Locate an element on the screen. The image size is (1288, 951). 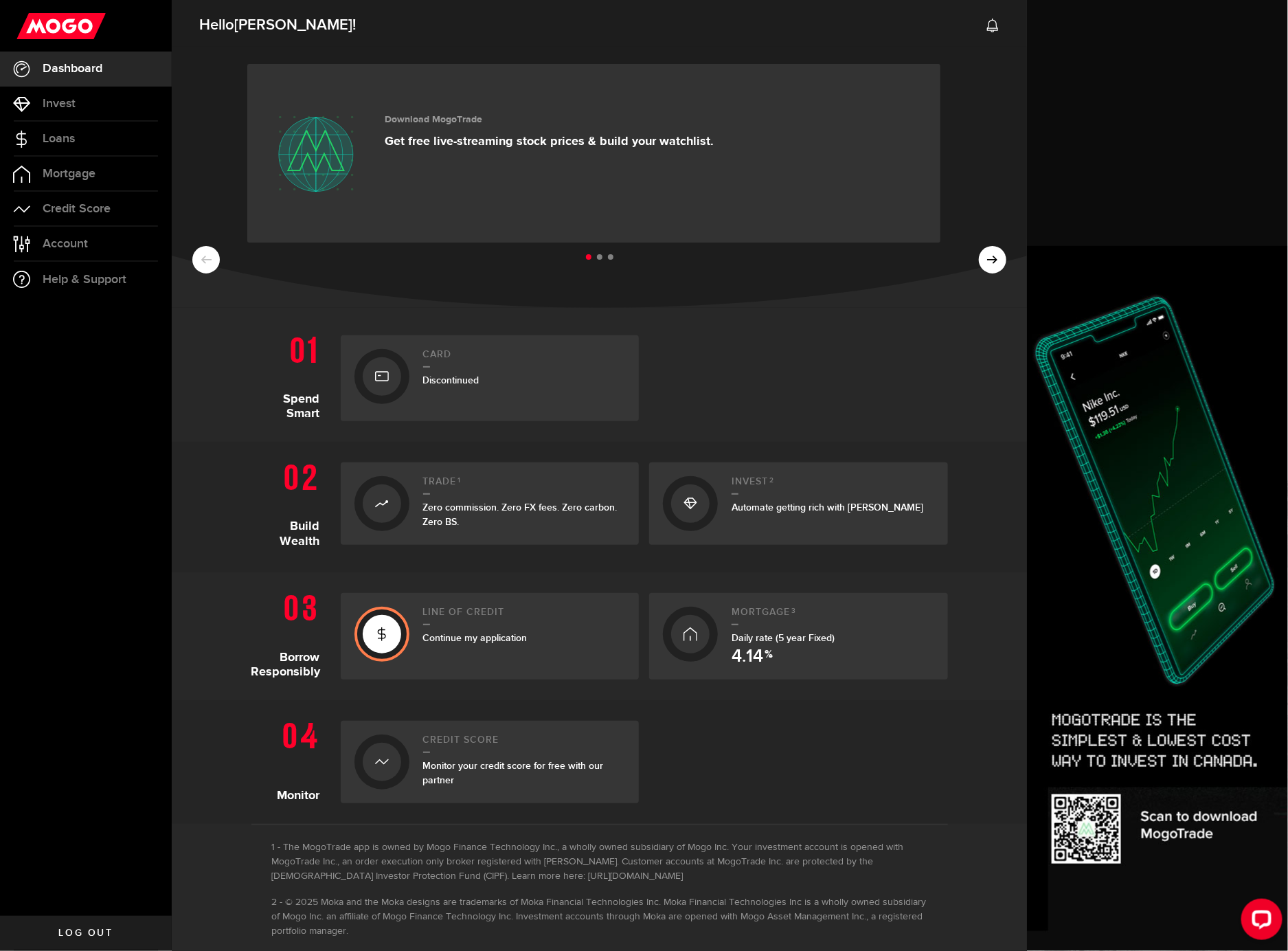
span: Daily rate (5 year Fixed) is located at coordinates (783, 638).